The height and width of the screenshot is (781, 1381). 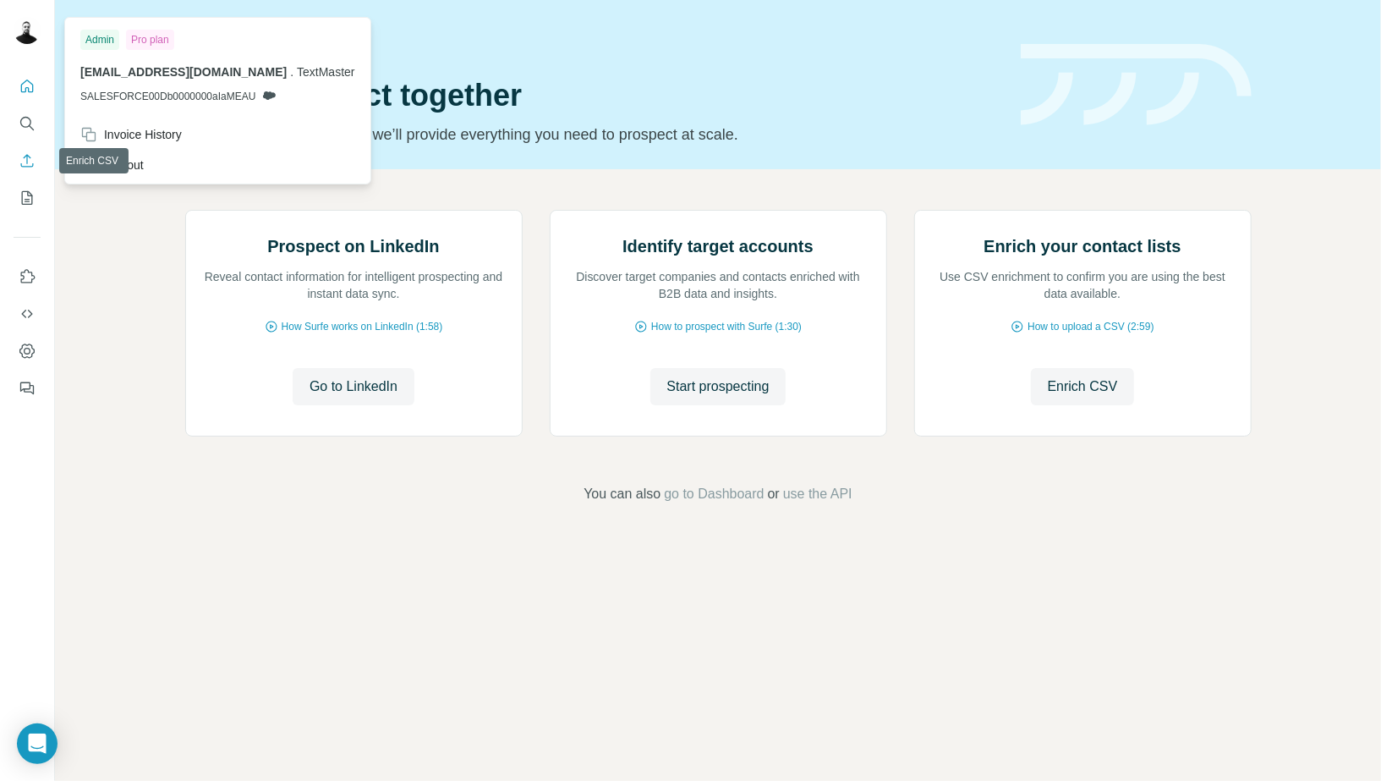 What do you see at coordinates (774, 494) in the screenshot?
I see `span: or` at bounding box center [774, 494].